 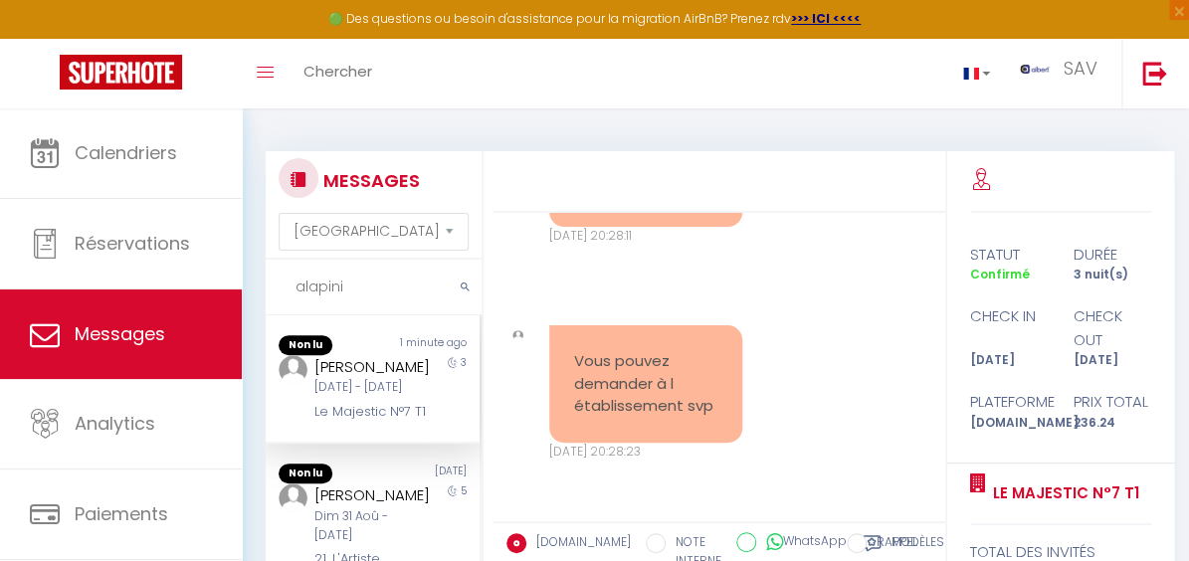 I want to click on div: durée, so click(x=1113, y=255).